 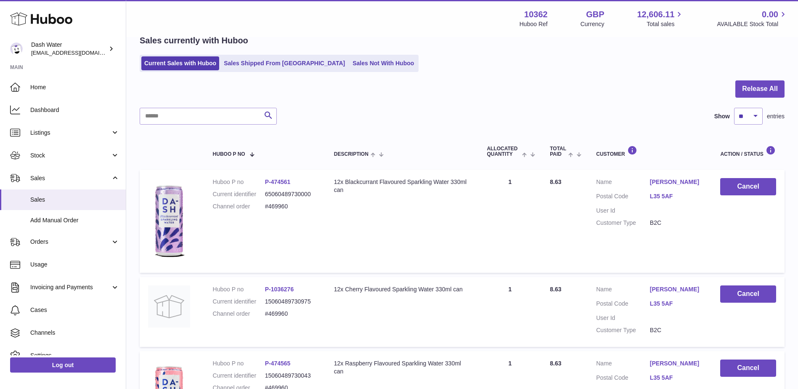 What do you see at coordinates (75, 220) in the screenshot?
I see `span: Add Manual Order` at bounding box center [75, 220].